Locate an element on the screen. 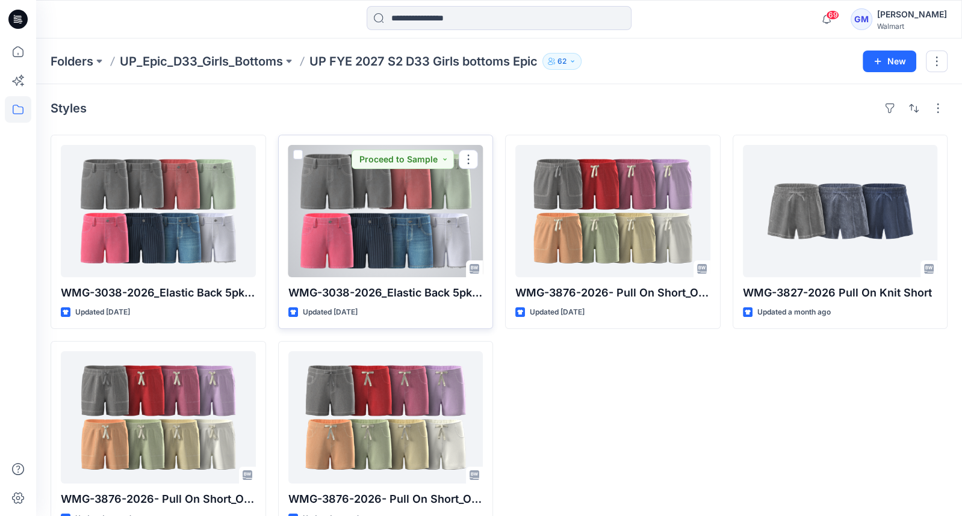 The height and width of the screenshot is (516, 962). p: 62 is located at coordinates (562, 61).